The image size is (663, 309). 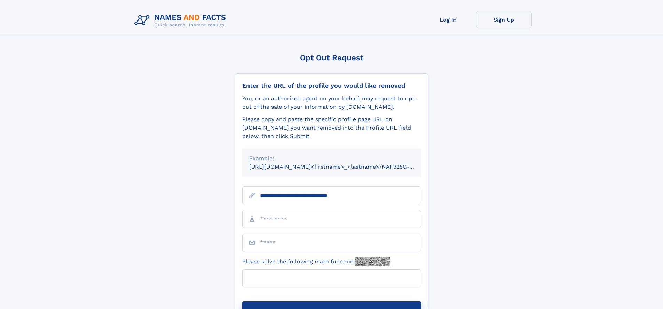 What do you see at coordinates (332, 158) in the screenshot?
I see `div: Example:` at bounding box center [332, 158].